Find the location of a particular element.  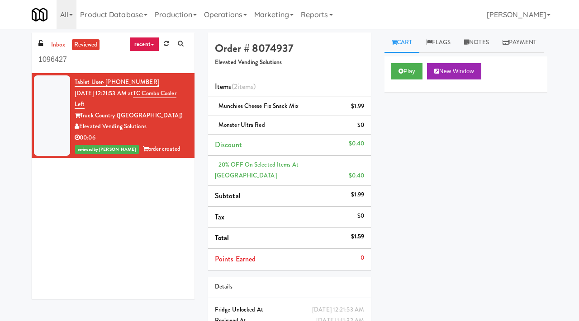

div: Elevated Vending Solutions is located at coordinates (131, 127).